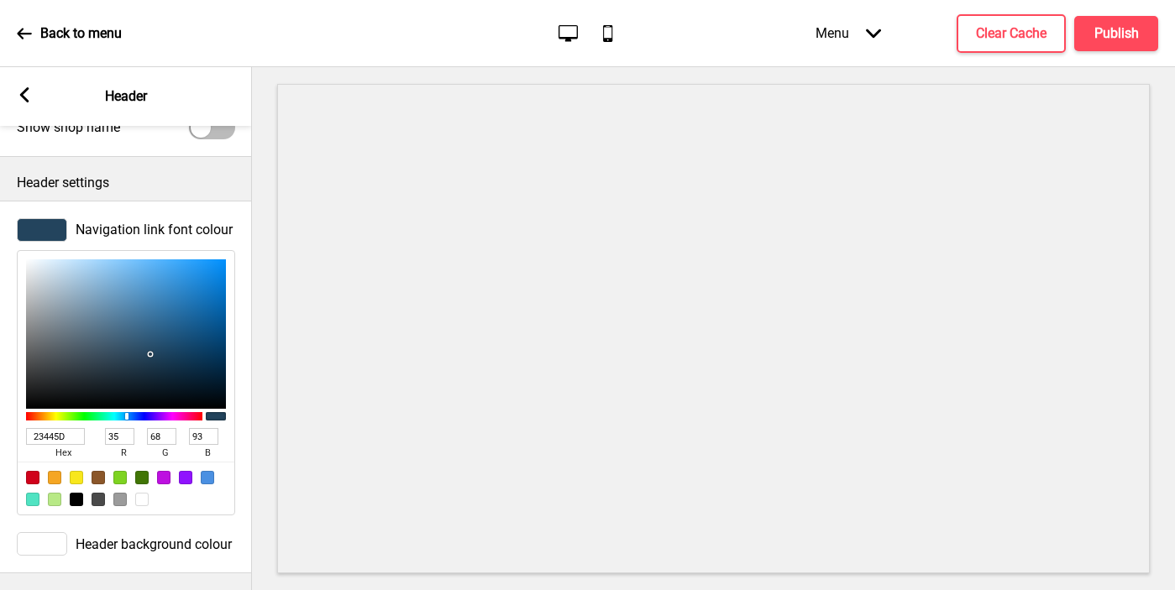 The width and height of the screenshot is (1175, 590). I want to click on h4: Publish, so click(1116, 34).